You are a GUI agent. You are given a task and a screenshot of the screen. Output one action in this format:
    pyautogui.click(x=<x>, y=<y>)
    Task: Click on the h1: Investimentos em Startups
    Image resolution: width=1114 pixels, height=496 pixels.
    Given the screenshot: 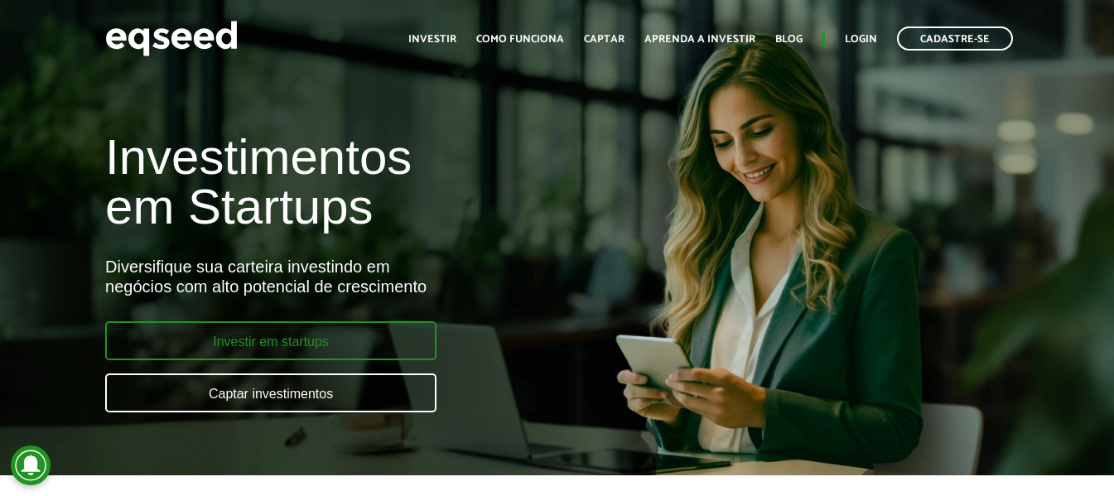 What is the action you would take?
    pyautogui.click(x=371, y=182)
    